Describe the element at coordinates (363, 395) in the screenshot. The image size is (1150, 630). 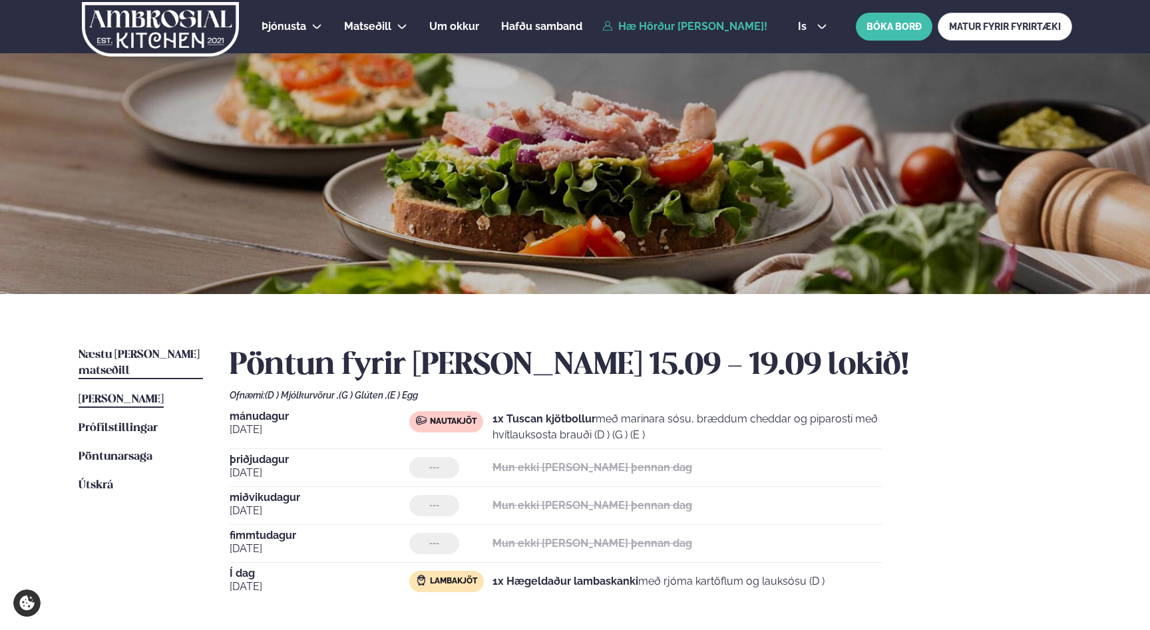
I see `span: (G ) Glúten ,` at that location.